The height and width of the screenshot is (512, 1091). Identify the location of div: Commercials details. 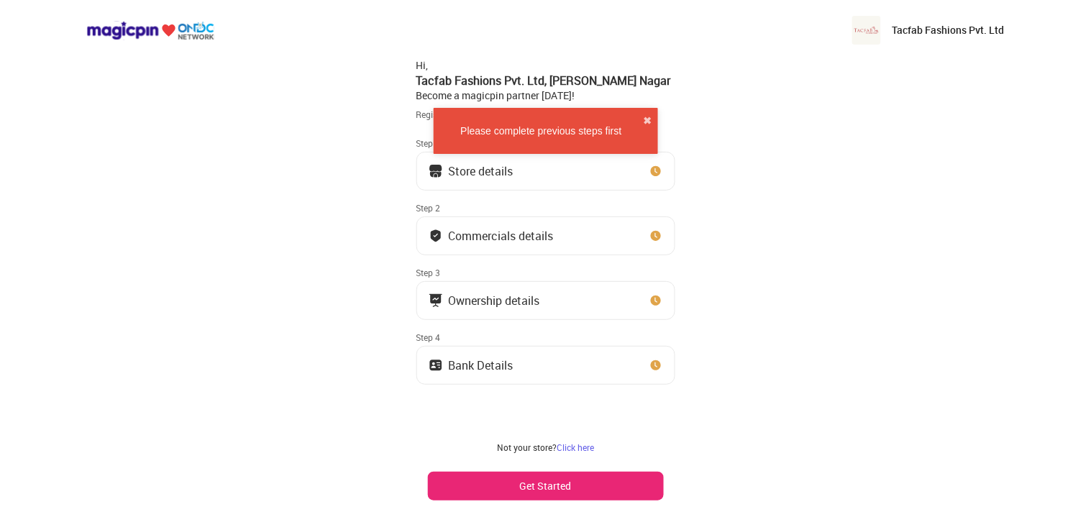
(501, 236).